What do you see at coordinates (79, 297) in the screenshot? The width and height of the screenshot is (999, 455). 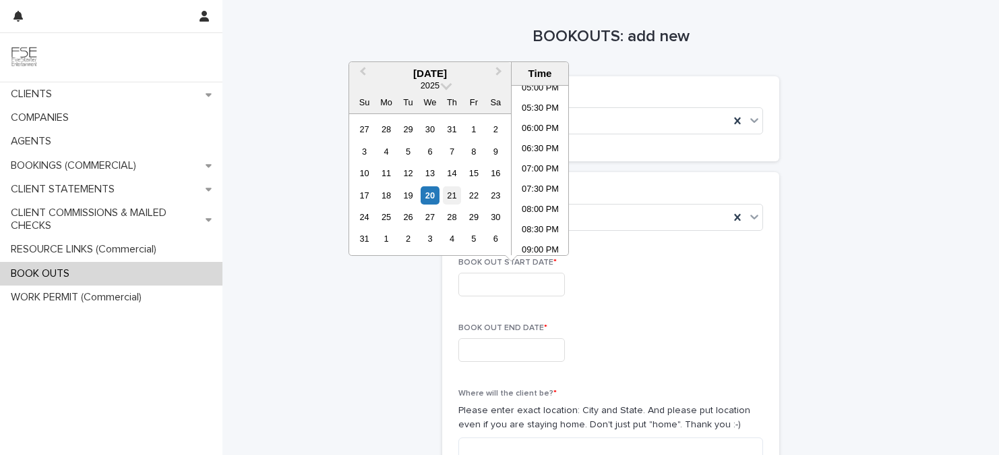 I see `p: WORK PERMIT (Commercial)` at bounding box center [79, 297].